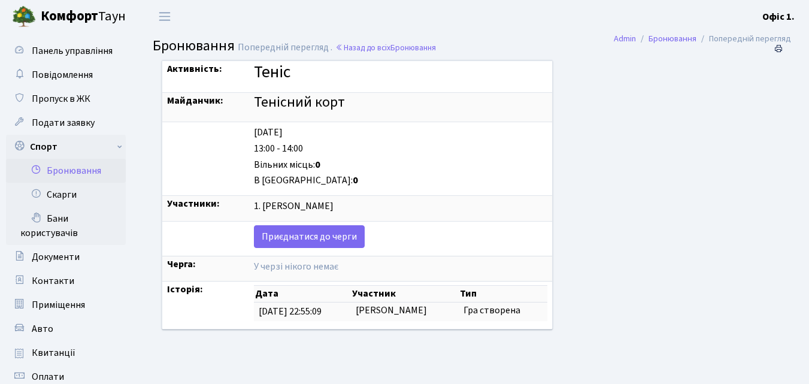  I want to click on h3: Теніс, so click(400, 72).